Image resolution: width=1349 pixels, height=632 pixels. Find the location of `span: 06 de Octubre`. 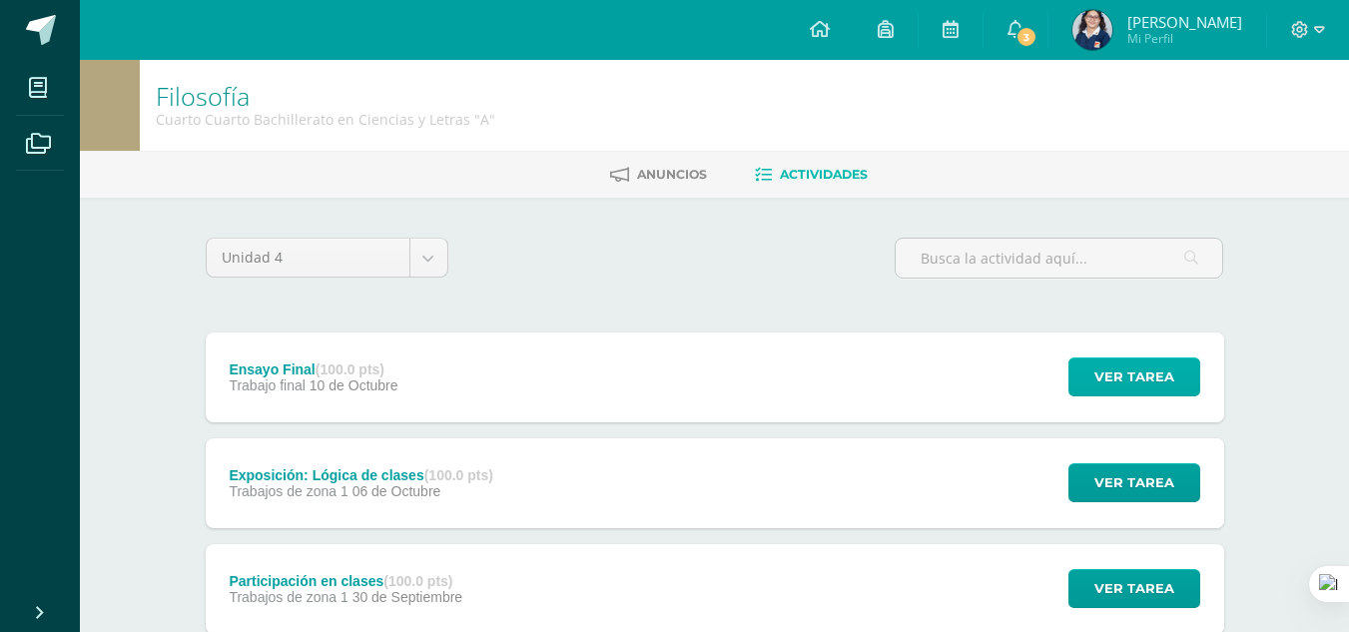

span: 06 de Octubre is located at coordinates (396, 491).